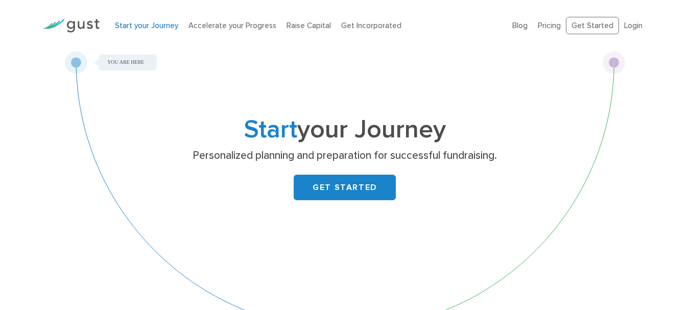  What do you see at coordinates (345, 156) in the screenshot?
I see `p: Personalized planning and preparation for successful fundraising.` at bounding box center [345, 156].